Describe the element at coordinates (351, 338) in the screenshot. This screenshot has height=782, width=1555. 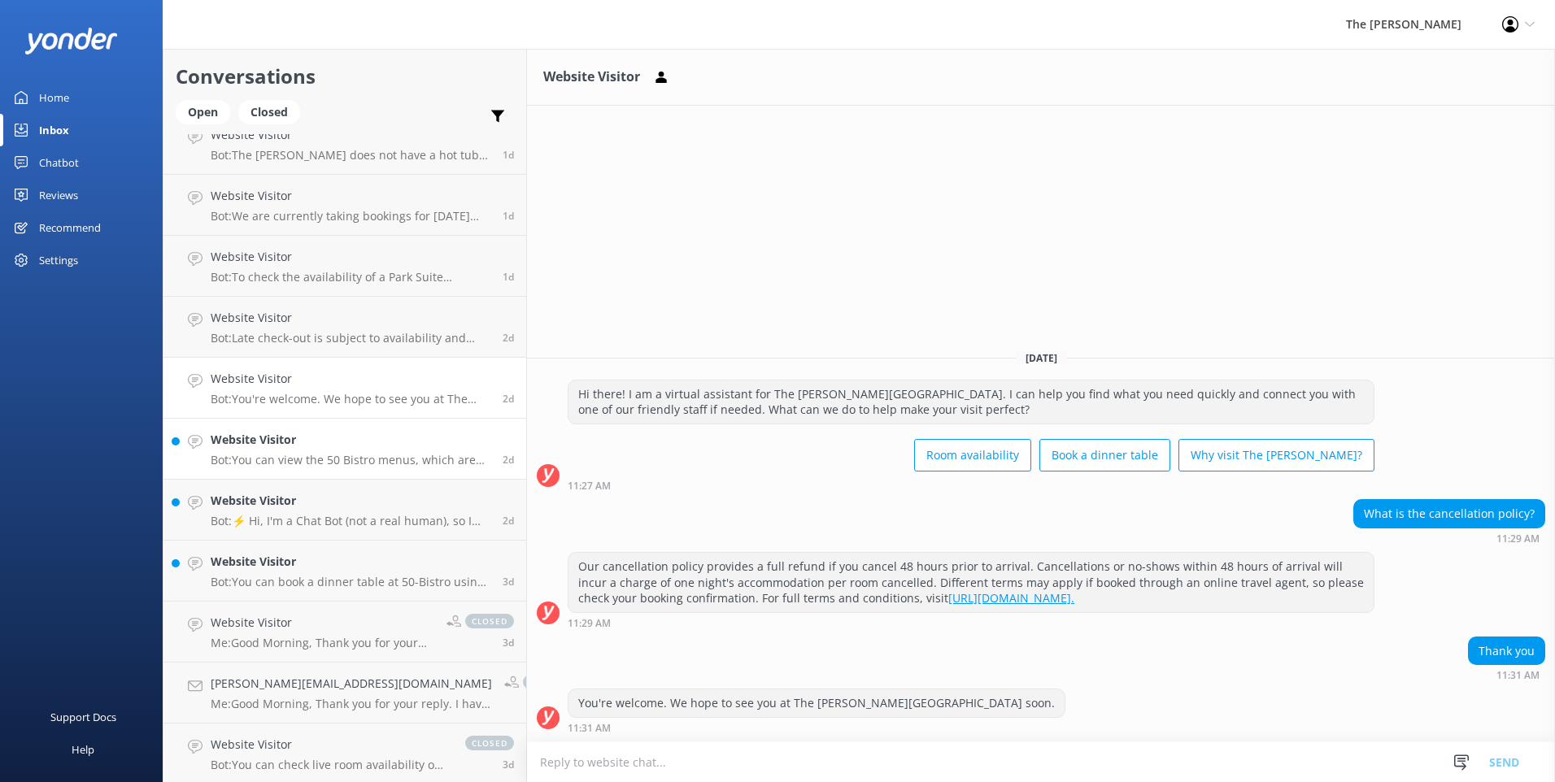
I see `p: Bot: Late check-out is subject to availability and may incur day charges after 11:00am. Please co...` at that location.